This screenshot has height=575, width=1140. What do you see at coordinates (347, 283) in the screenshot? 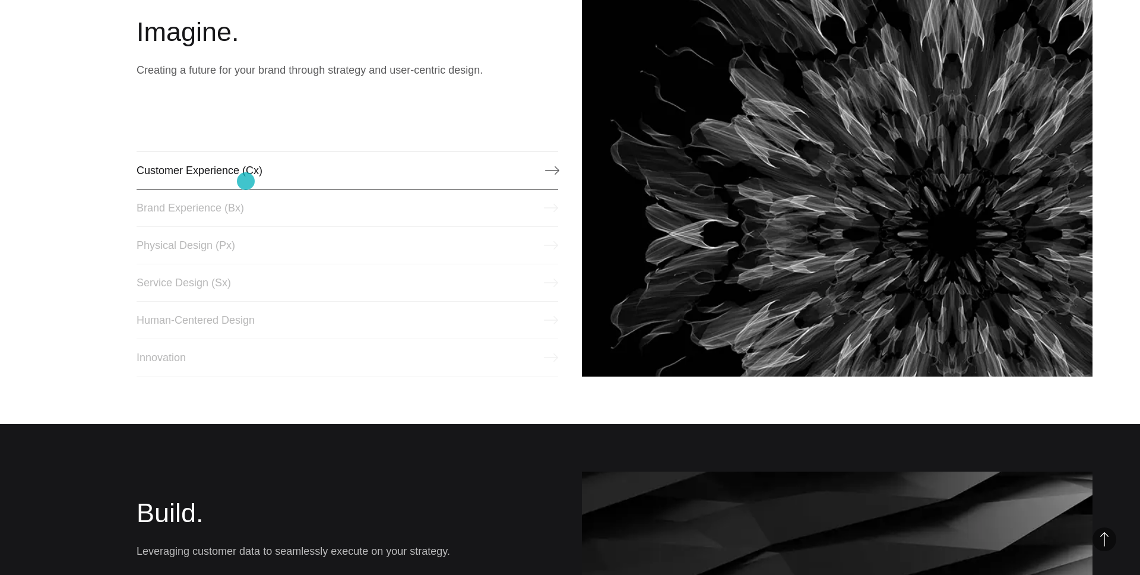
I see `a: Service Design (Sx)` at bounding box center [347, 283].